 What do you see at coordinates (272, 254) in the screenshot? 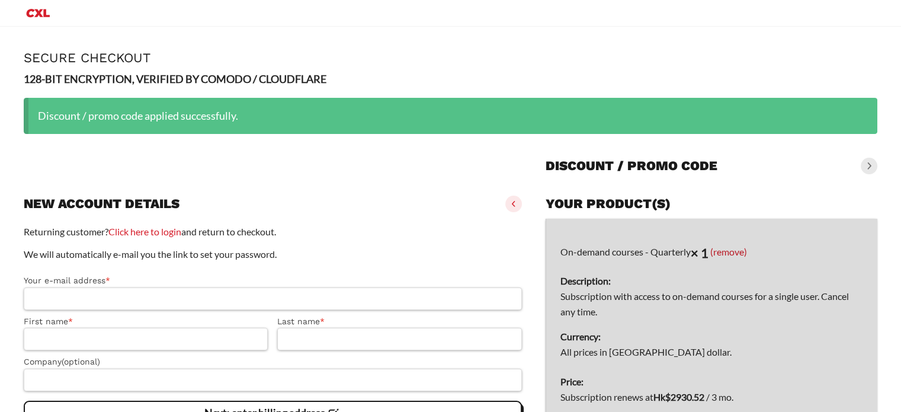
I see `p: We will automatically e-mail you the link to set your password.` at bounding box center [272, 254].